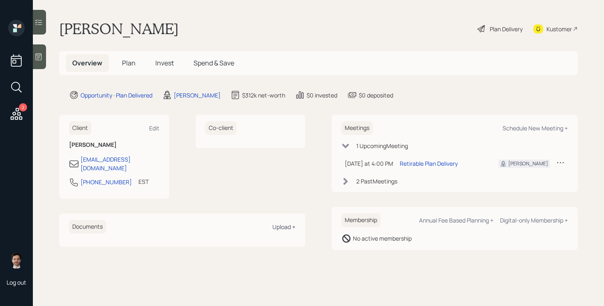 This screenshot has width=604, height=306. Describe the element at coordinates (361, 220) in the screenshot. I see `h6: Membership` at that location.